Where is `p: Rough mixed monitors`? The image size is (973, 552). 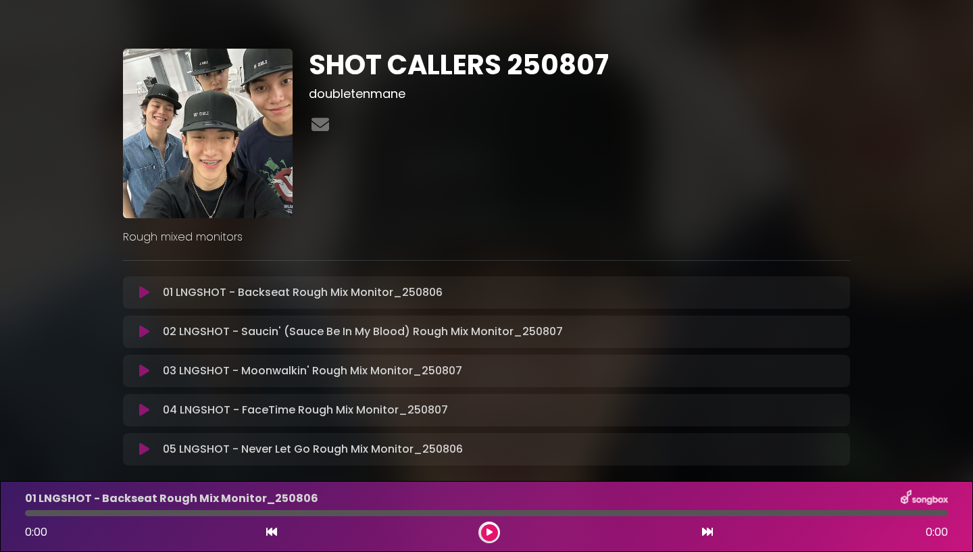
p: Rough mixed monitors is located at coordinates (487, 237).